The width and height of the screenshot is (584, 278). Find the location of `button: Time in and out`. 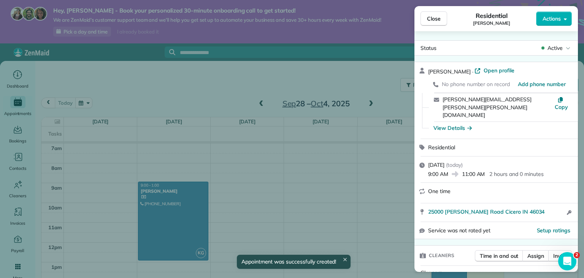

button: Time in and out is located at coordinates (499, 255).